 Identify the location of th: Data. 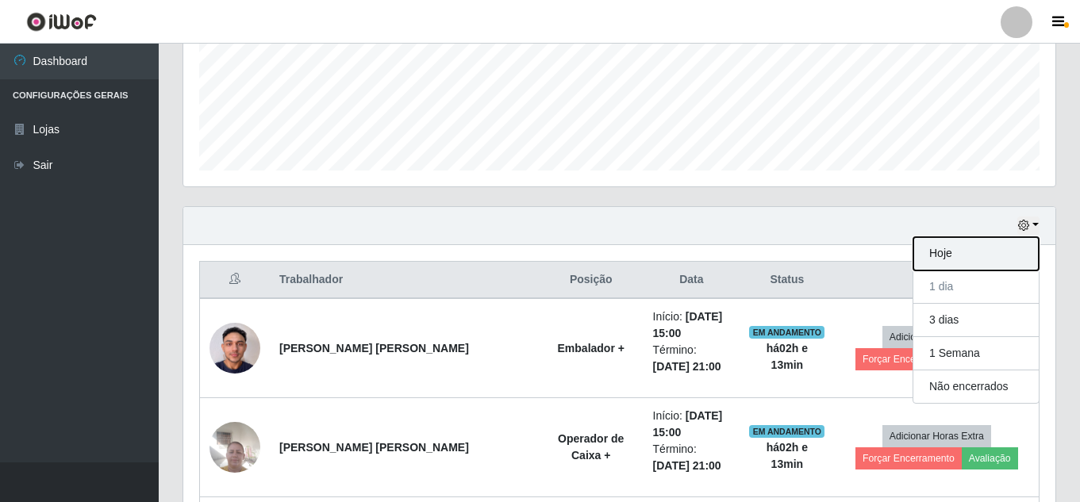
(692, 280).